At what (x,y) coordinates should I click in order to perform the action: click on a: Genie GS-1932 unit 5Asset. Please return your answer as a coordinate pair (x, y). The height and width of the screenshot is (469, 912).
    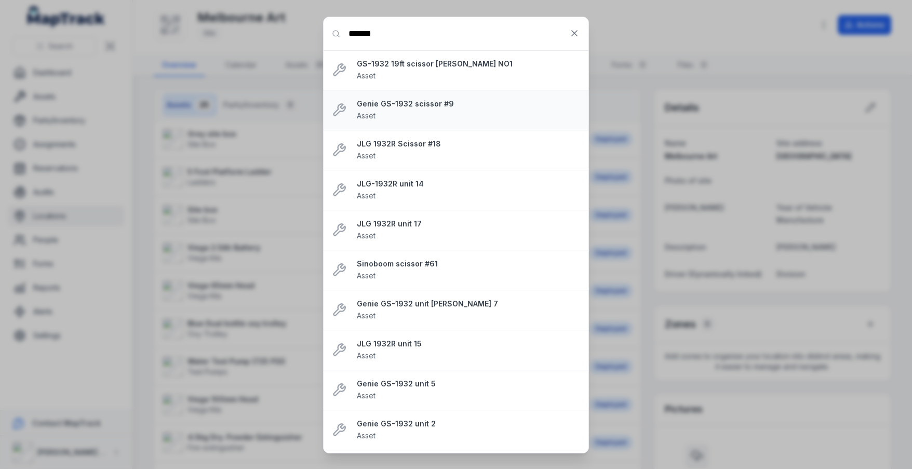
    Looking at the image, I should click on (469, 390).